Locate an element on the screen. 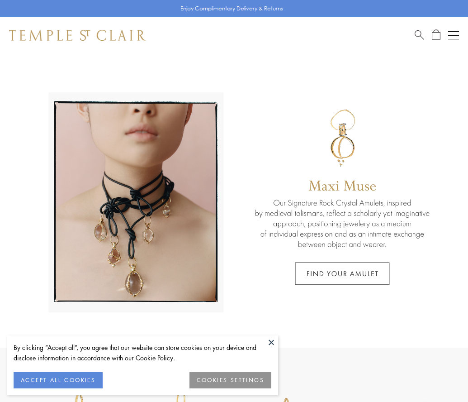  button: ACCEPT ALL COOKIES is located at coordinates (58, 380).